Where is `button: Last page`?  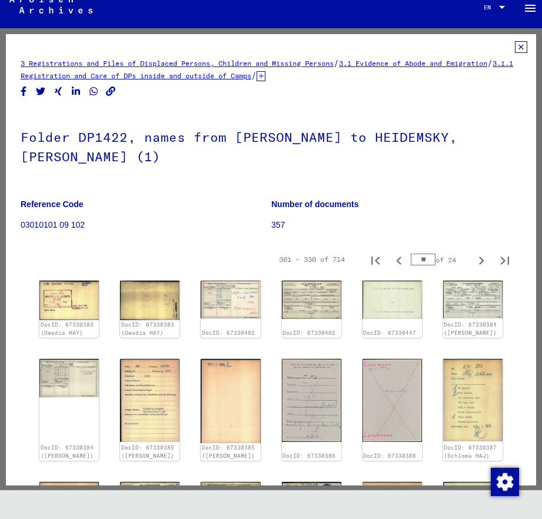 button: Last page is located at coordinates (505, 259).